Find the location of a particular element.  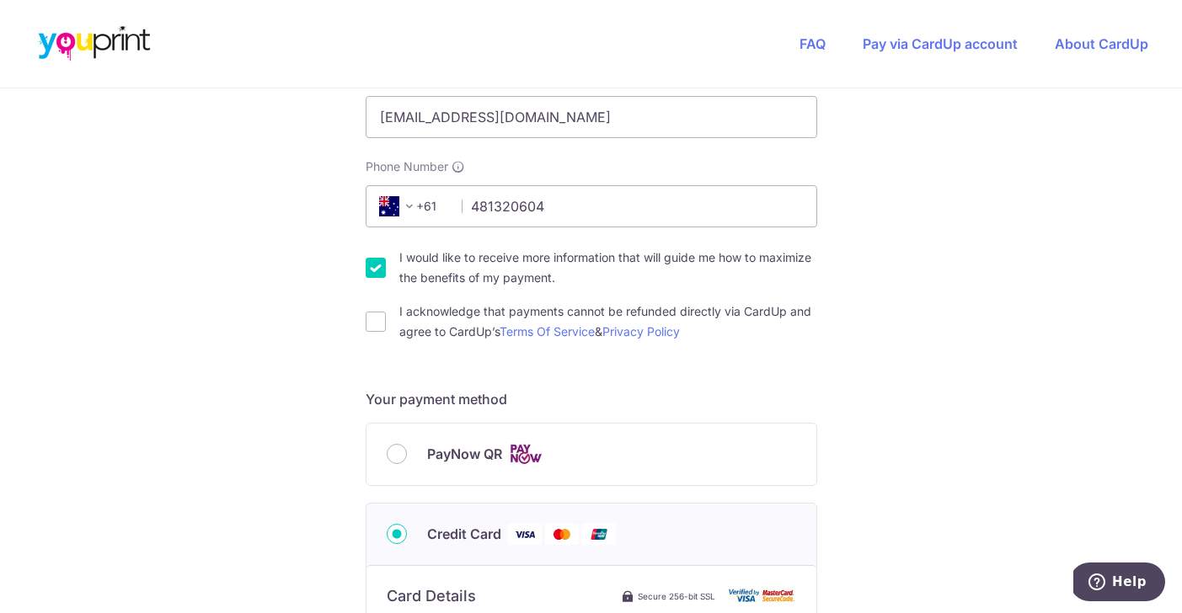

span: Credit Card is located at coordinates (464, 534).